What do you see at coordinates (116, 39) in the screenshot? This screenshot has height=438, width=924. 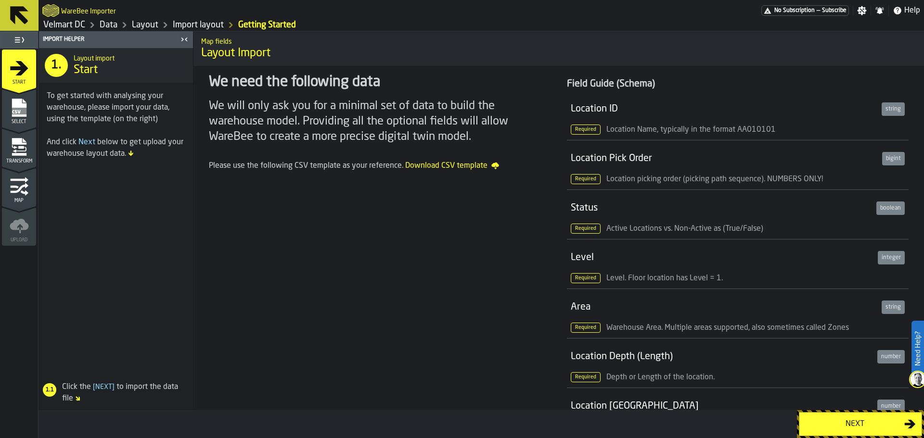 I see `header: Import Helper` at bounding box center [116, 39].